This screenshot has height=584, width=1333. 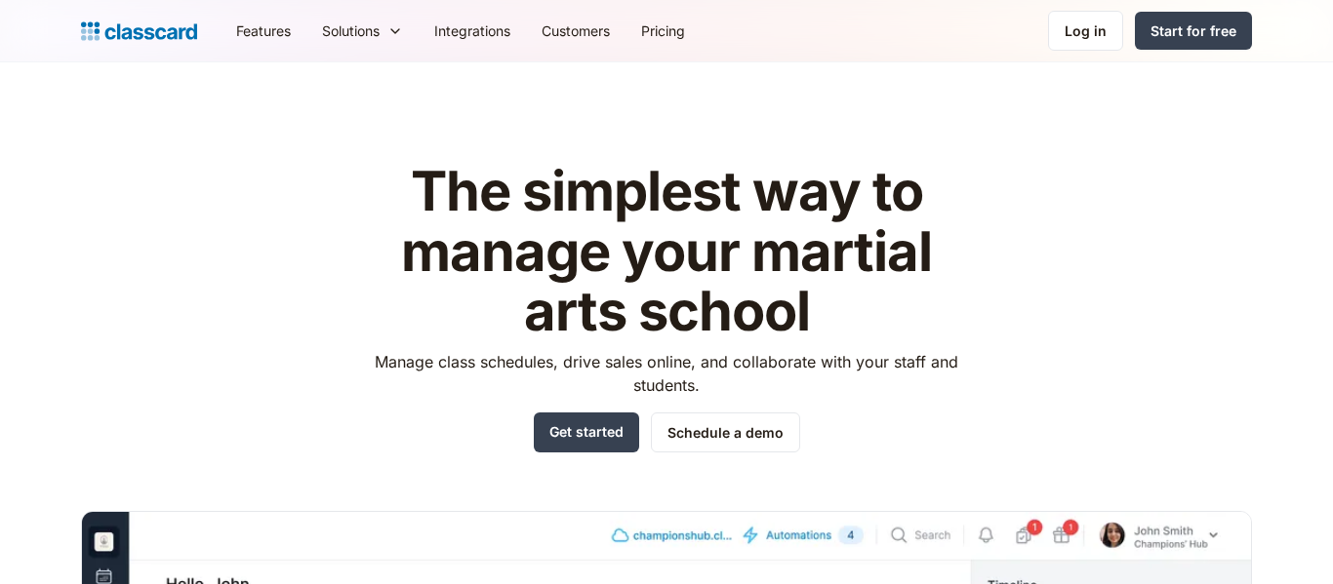 What do you see at coordinates (263, 30) in the screenshot?
I see `a: Features` at bounding box center [263, 30].